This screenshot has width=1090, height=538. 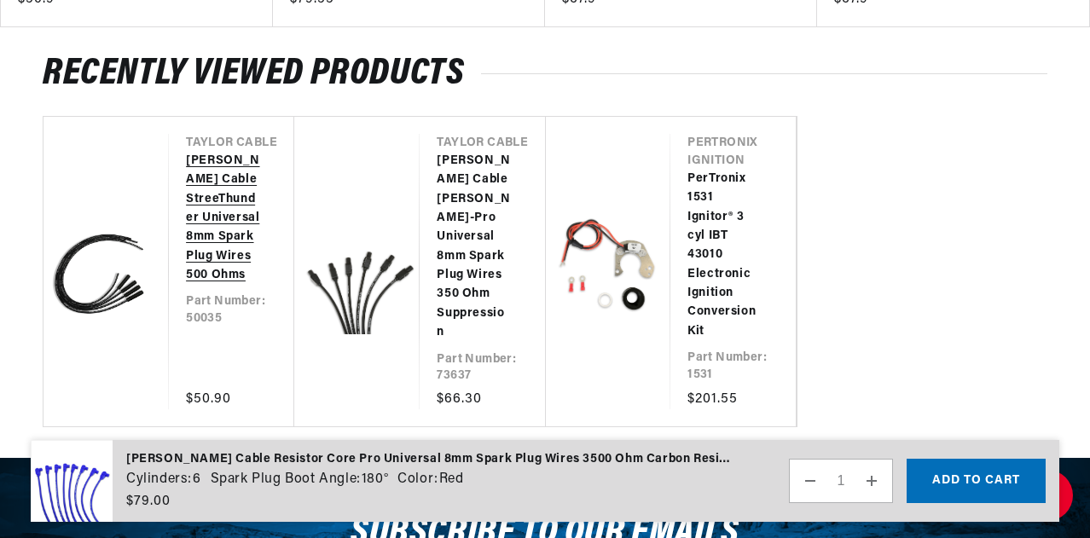 I want to click on button: Add to cart, so click(x=976, y=481).